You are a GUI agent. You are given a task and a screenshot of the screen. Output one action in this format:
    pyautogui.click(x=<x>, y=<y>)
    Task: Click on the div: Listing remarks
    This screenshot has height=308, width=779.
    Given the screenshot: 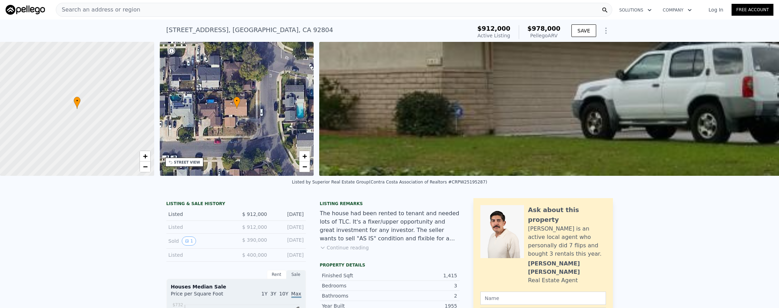 What is the action you would take?
    pyautogui.click(x=390, y=204)
    